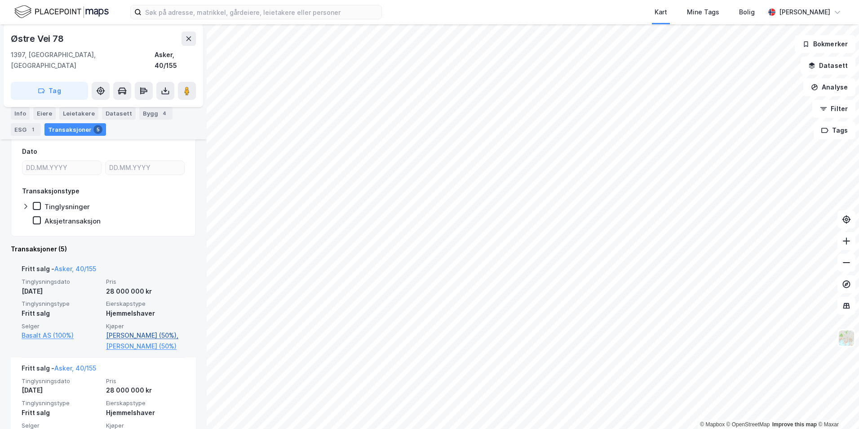 Image resolution: width=859 pixels, height=429 pixels. Describe the element at coordinates (164, 113) in the screenshot. I see `div: 4` at that location.